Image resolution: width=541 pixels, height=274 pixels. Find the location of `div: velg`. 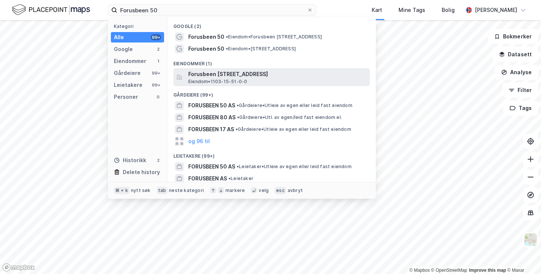

div: velg is located at coordinates (264, 190).